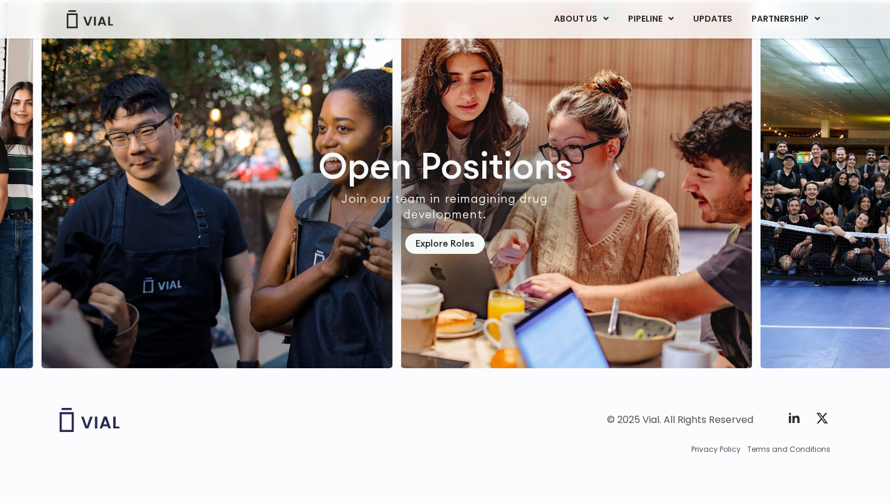 Image resolution: width=890 pixels, height=503 pixels. What do you see at coordinates (581, 19) in the screenshot?
I see `a: ABOUT USMenu Toggle` at bounding box center [581, 19].